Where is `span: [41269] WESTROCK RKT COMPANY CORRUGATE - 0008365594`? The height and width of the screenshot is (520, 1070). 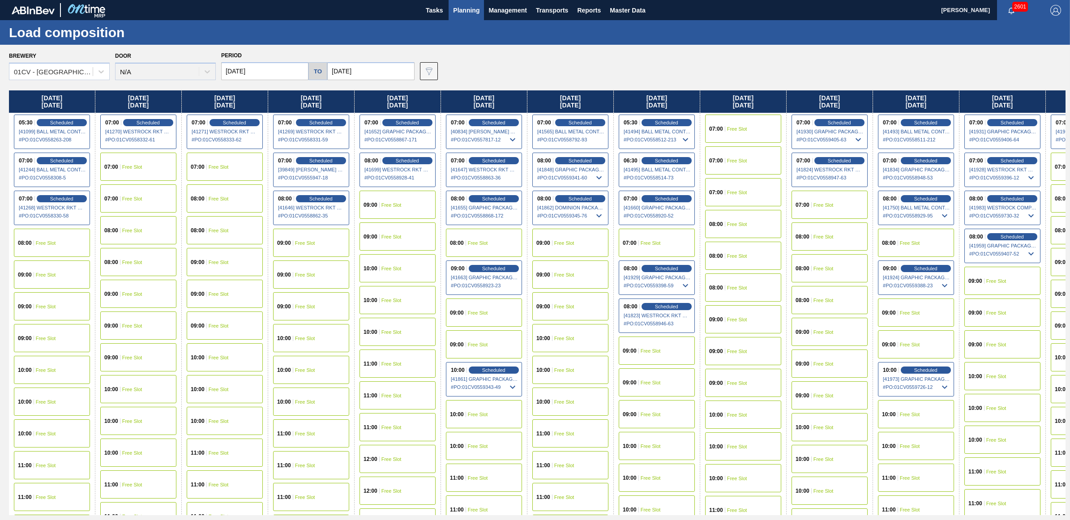
span: [41269] WESTROCK RKT COMPANY CORRUGATE - 0008365594 is located at coordinates (312, 132).